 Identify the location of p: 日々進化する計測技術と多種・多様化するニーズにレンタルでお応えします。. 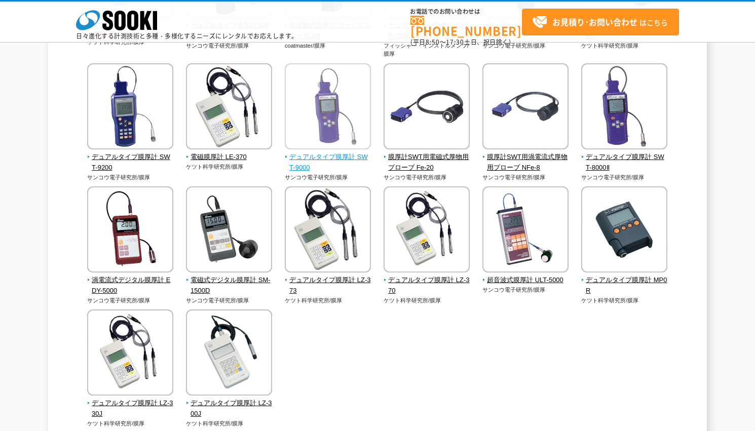
(187, 36).